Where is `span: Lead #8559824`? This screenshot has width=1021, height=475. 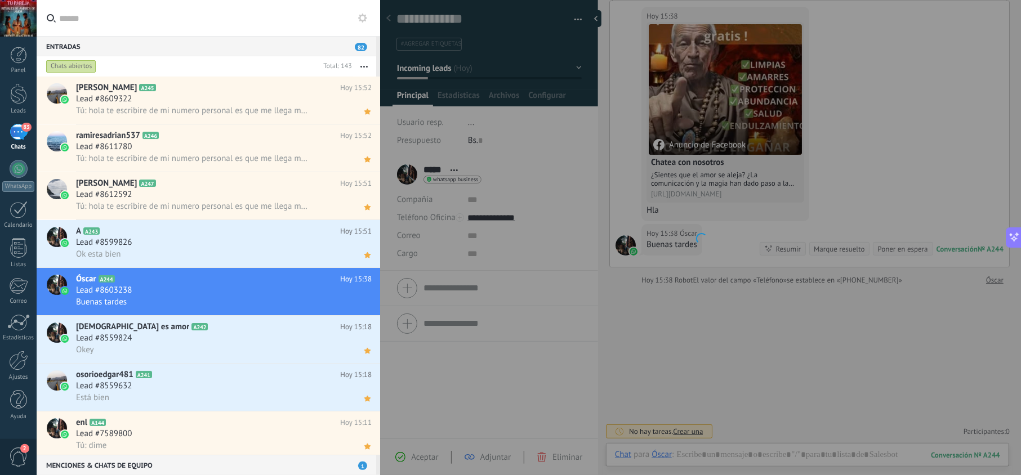
span: Lead #8559824 is located at coordinates (104, 338).